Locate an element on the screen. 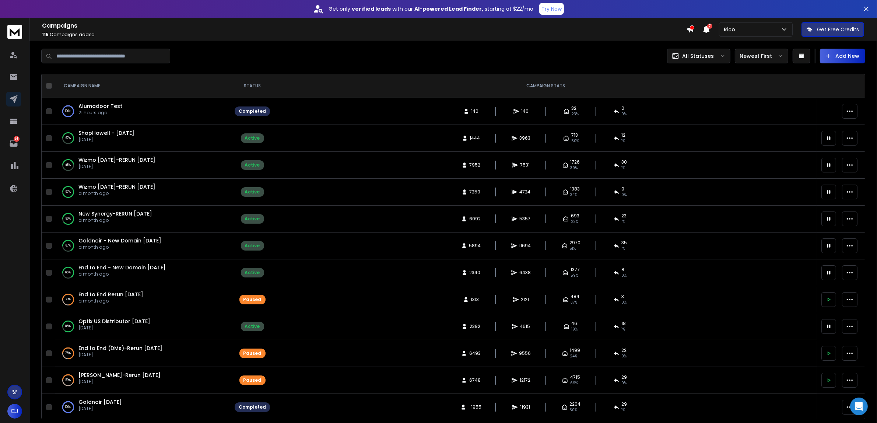  span: 11931 is located at coordinates (525, 407).